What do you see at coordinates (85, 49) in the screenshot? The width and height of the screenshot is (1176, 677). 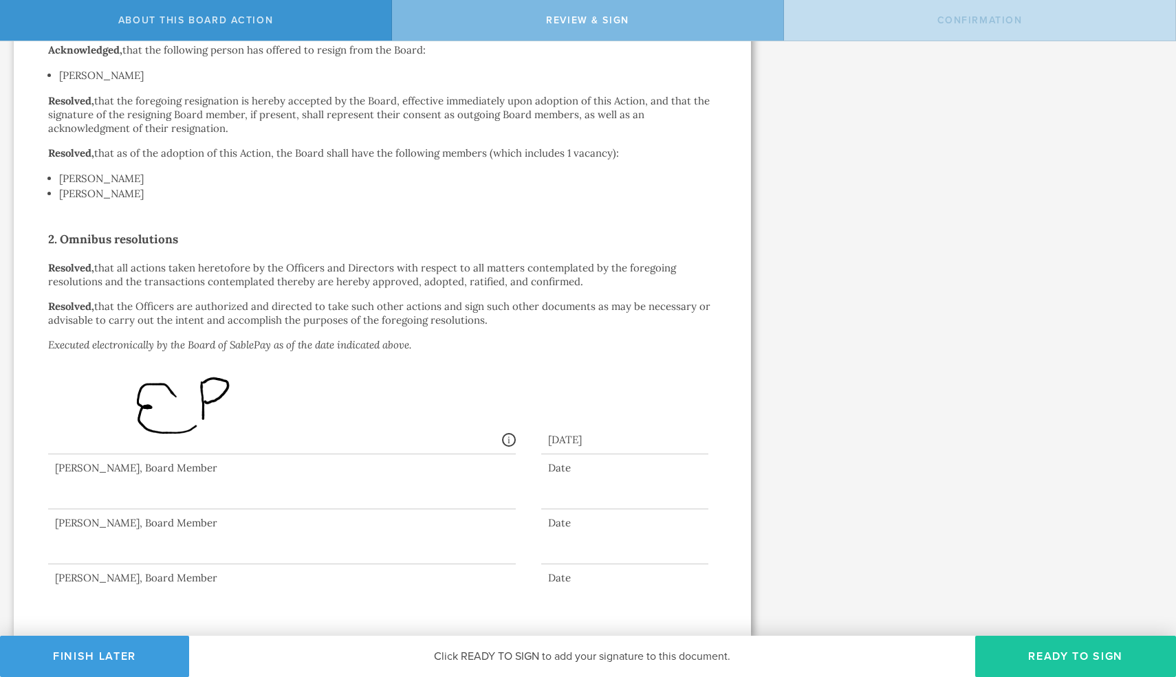 I see `strong: Acknowledged,` at bounding box center [85, 49].